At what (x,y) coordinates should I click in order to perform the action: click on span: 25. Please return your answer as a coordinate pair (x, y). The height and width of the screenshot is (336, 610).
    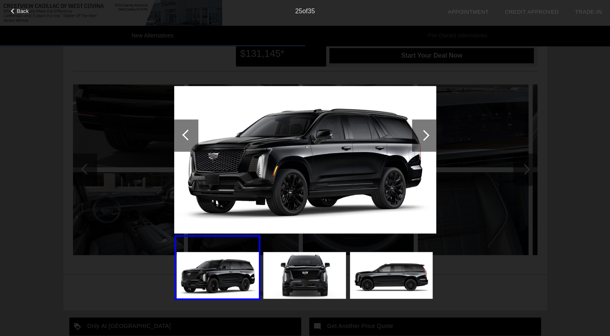
    Looking at the image, I should click on (299, 11).